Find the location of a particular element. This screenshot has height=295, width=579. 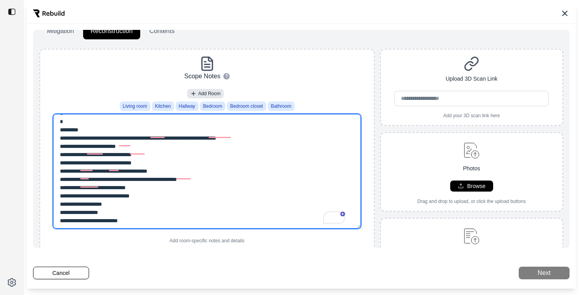

img: Rebuild is located at coordinates (49, 13).